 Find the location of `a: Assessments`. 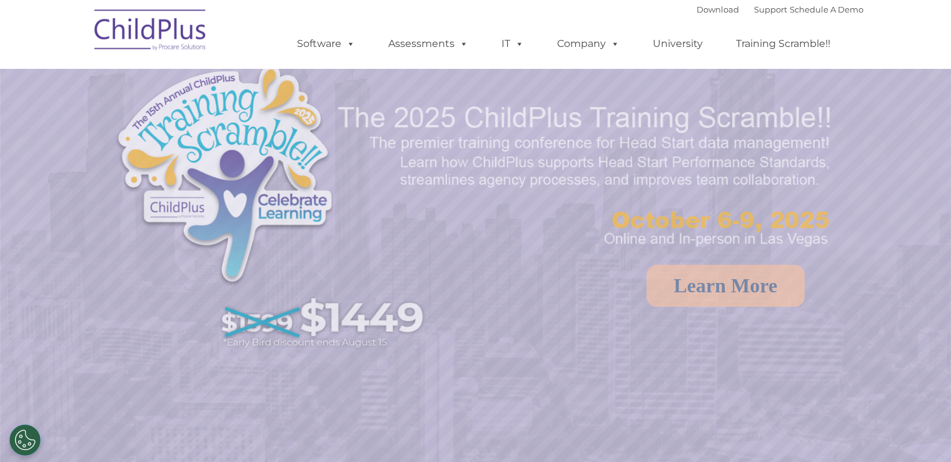

a: Assessments is located at coordinates (429, 44).